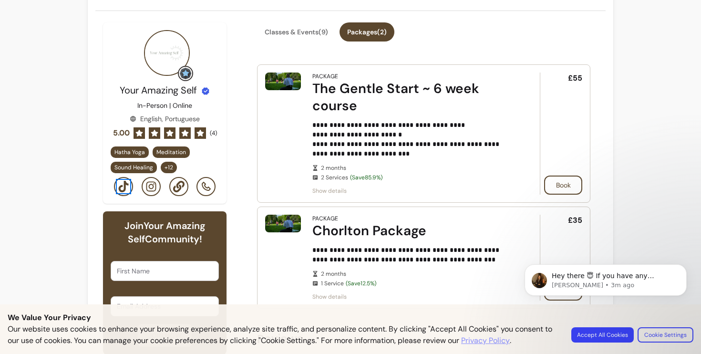  I want to click on span: Hatha Yoga, so click(130, 152).